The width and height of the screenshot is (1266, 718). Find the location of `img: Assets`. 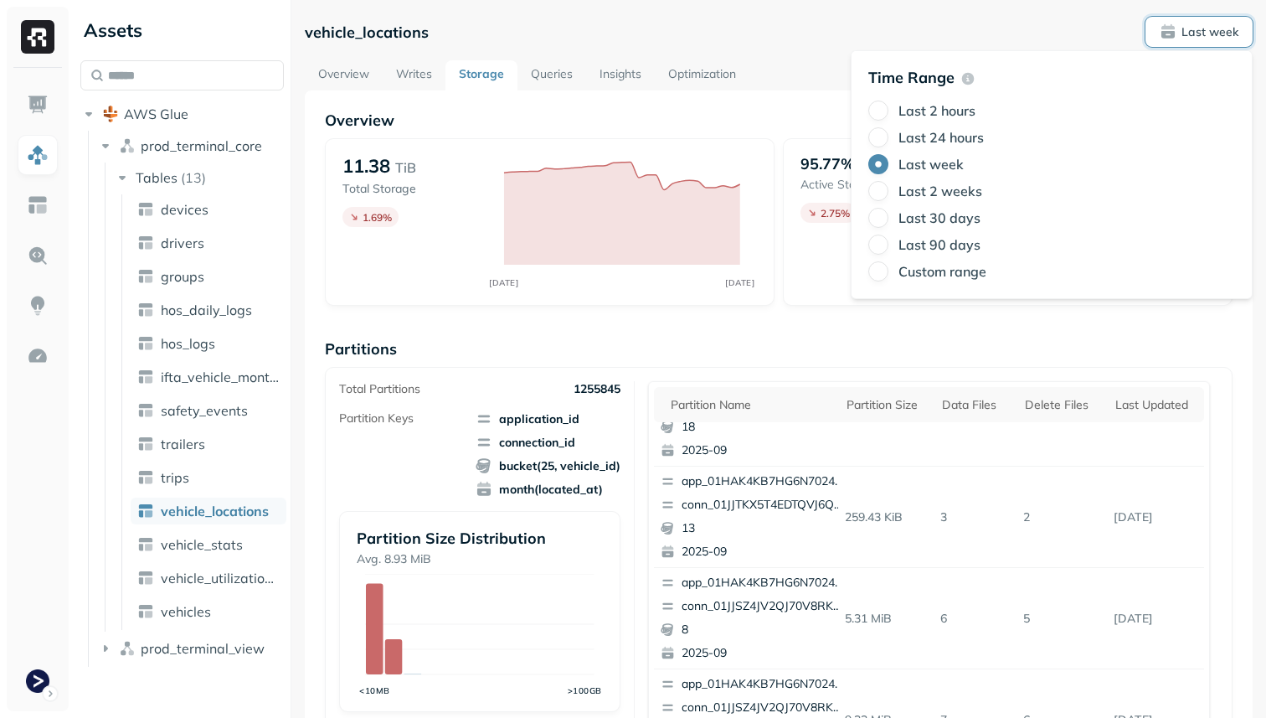

img: Assets is located at coordinates (38, 155).